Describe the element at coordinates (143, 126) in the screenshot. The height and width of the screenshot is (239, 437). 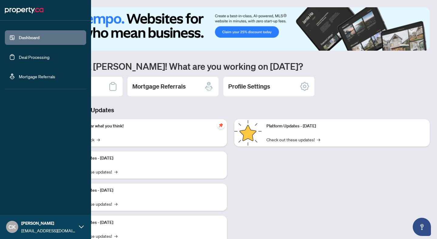
I see `p: We want to hear what you think!` at that location.